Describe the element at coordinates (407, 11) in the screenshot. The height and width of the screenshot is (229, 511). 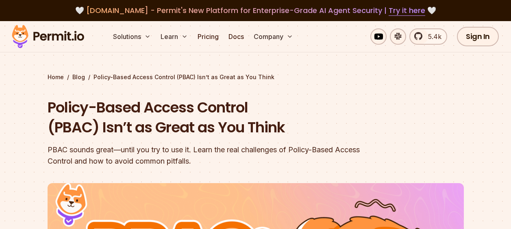
I see `a: Try it here` at that location.